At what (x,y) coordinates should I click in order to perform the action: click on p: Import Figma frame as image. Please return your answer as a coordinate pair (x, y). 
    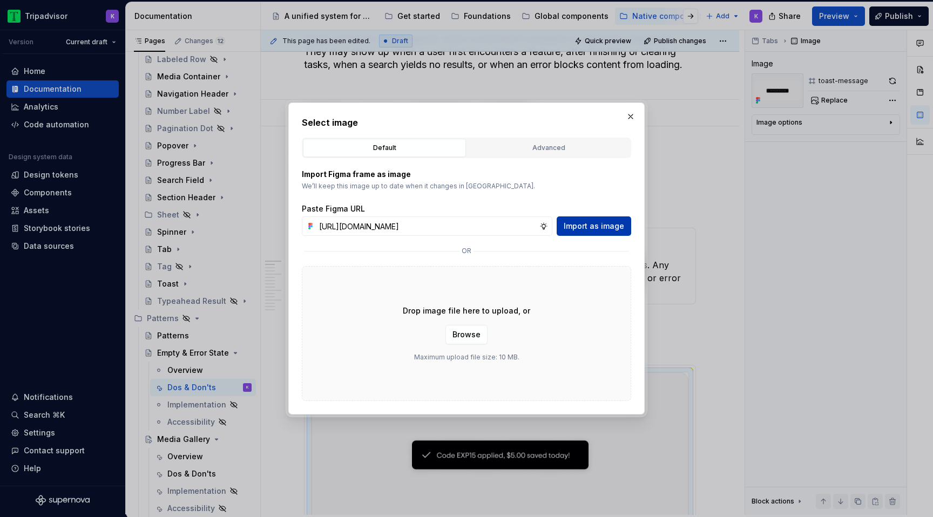
    Looking at the image, I should click on (467, 174).